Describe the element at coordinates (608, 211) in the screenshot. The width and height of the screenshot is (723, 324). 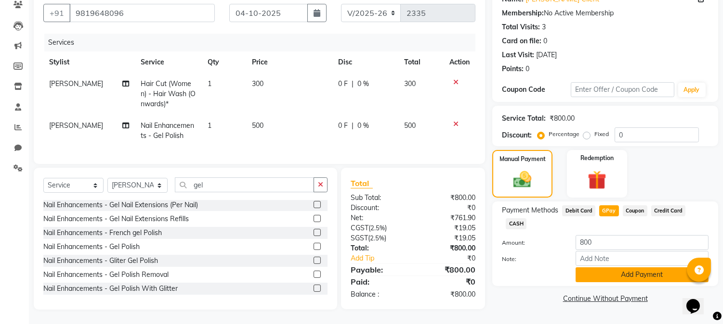
I see `span: GPay` at that location.